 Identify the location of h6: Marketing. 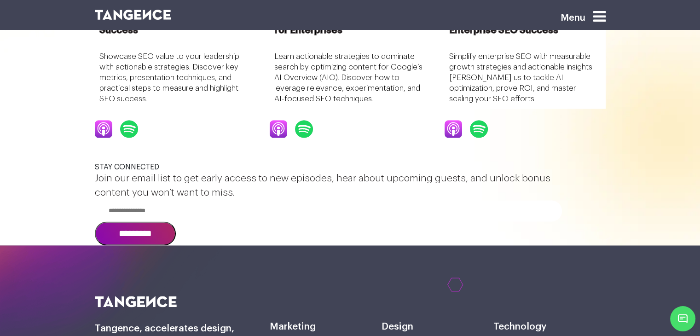
(325, 327).